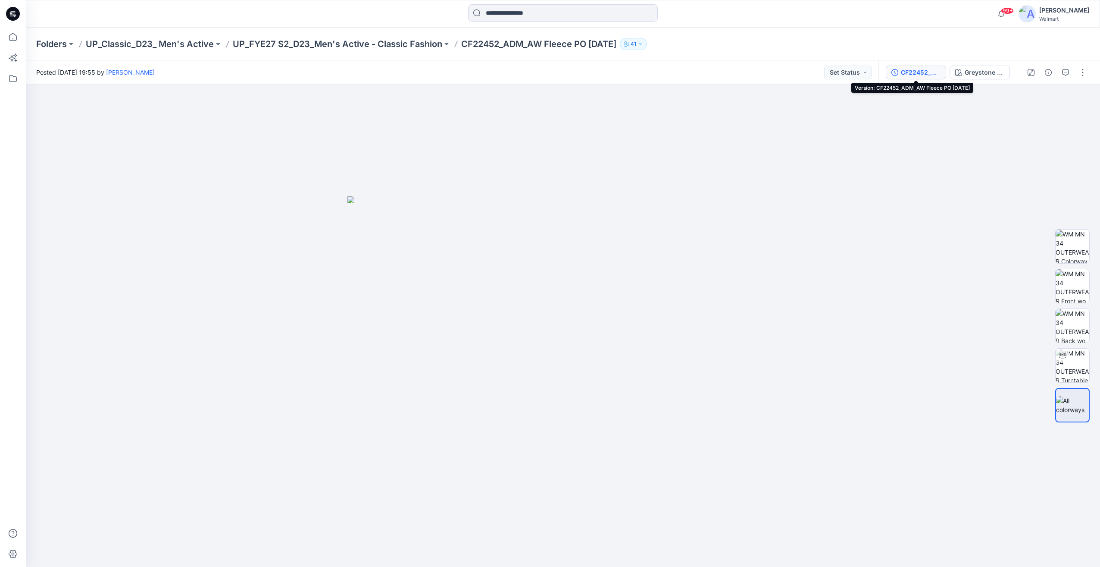 The width and height of the screenshot is (1100, 567). Describe the element at coordinates (1065, 19) in the screenshot. I see `div: Walmart` at that location.